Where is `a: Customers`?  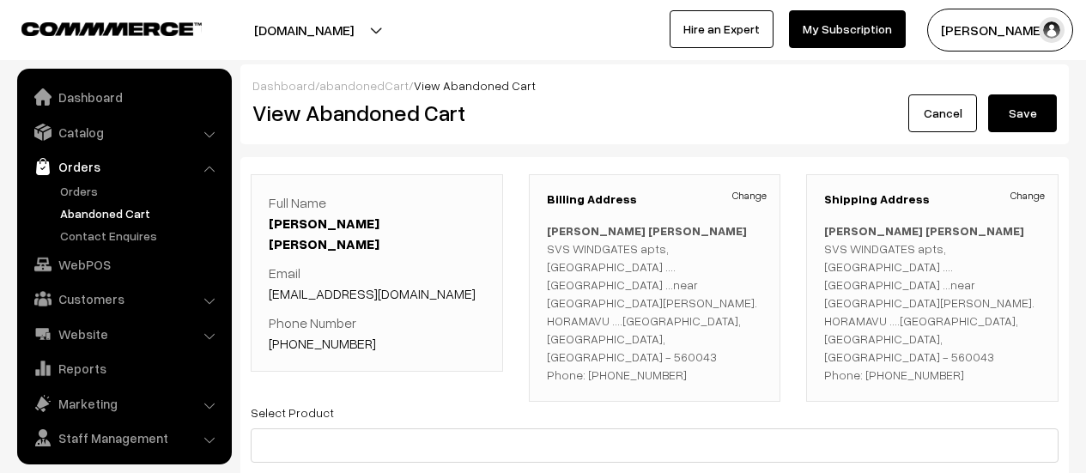 a: Customers is located at coordinates (124, 299).